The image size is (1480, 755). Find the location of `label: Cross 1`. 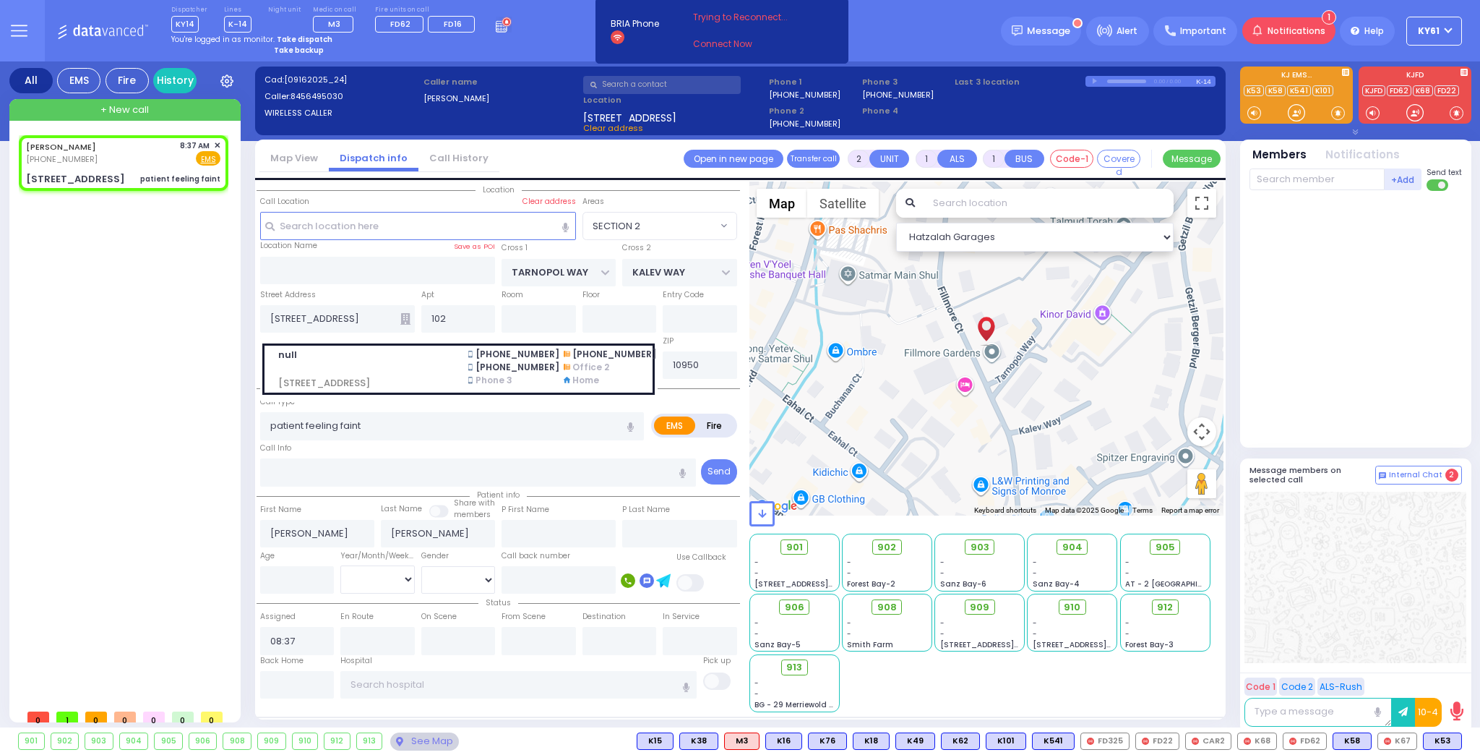

label: Cross 1 is located at coordinates (515, 248).